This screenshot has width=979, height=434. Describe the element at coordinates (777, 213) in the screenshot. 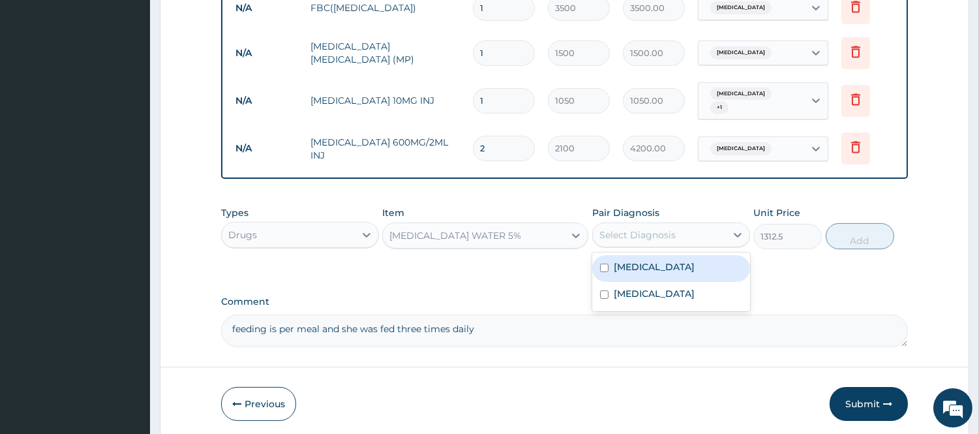

I see `label: Unit Price` at that location.